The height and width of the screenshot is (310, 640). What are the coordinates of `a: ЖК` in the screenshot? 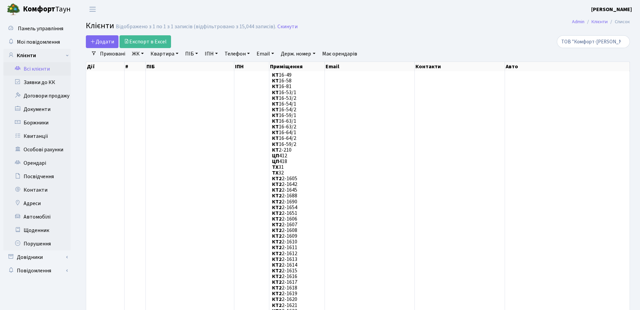 It's located at (138, 54).